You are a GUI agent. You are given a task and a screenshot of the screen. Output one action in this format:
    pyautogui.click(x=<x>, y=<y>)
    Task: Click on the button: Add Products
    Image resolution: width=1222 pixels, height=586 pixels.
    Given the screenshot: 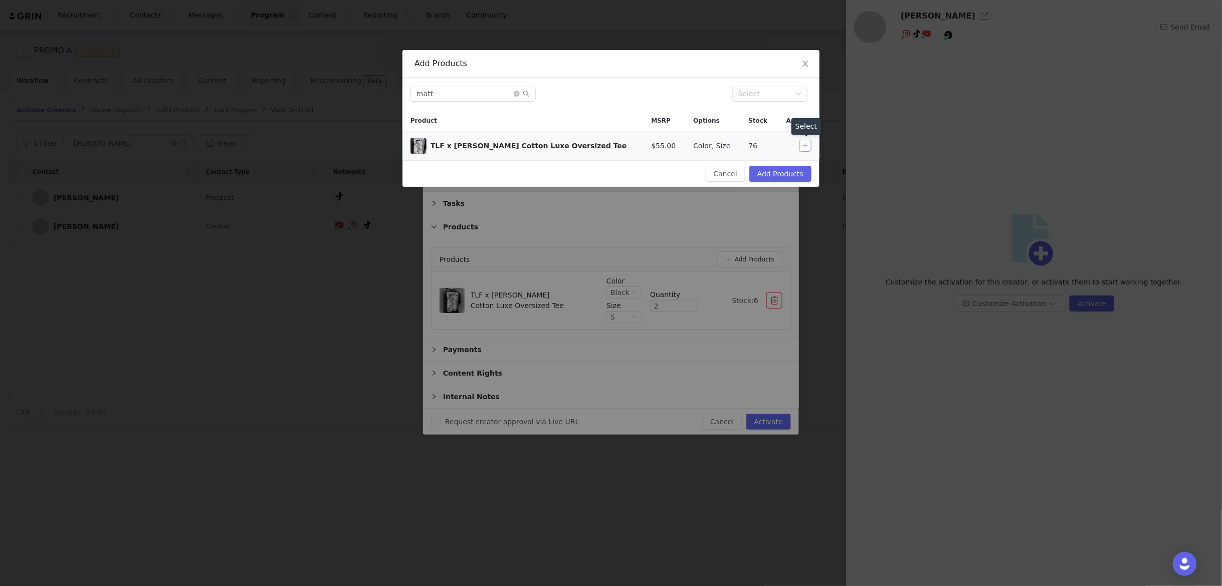 What is the action you would take?
    pyautogui.click(x=780, y=174)
    